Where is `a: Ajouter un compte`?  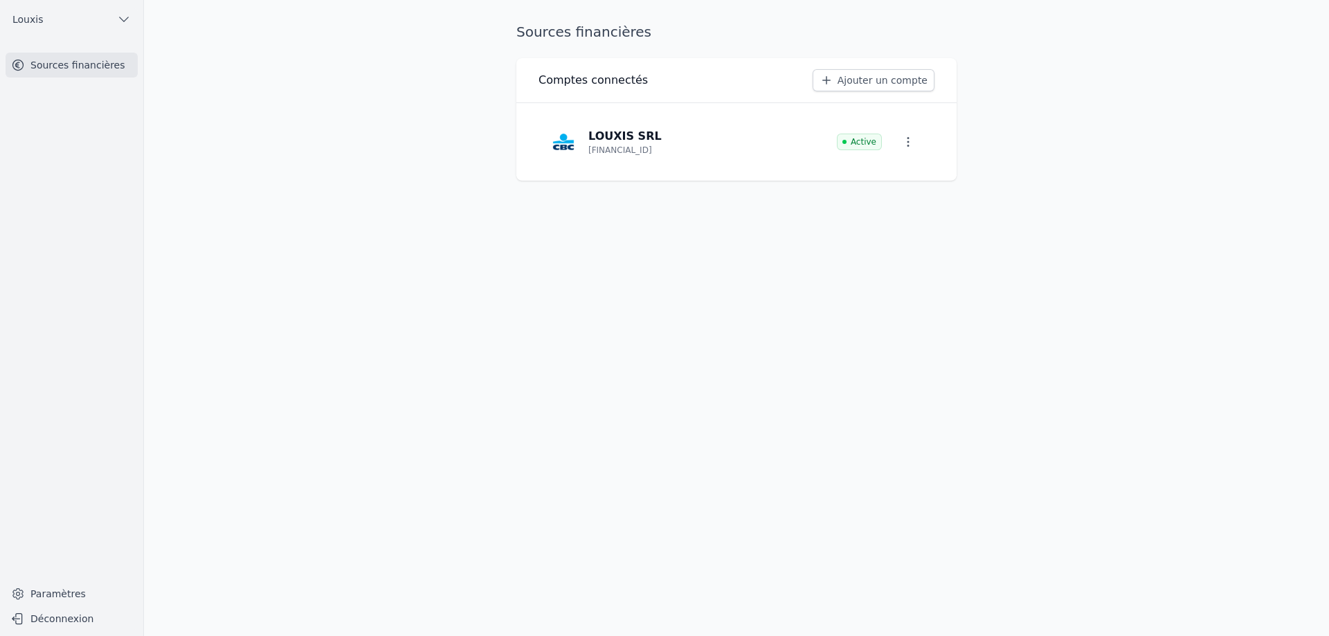
a: Ajouter un compte is located at coordinates (874, 80).